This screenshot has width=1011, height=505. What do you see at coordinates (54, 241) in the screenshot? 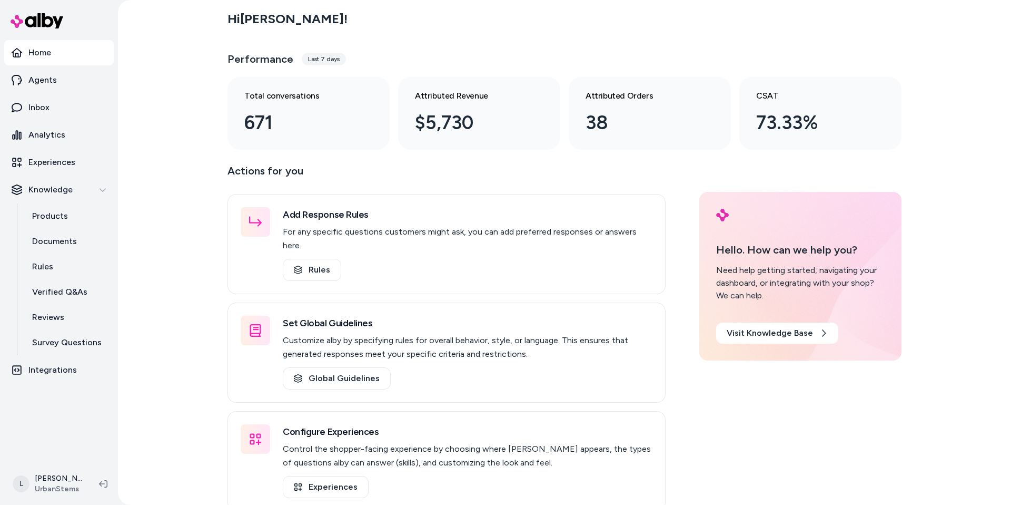
I see `p: Documents` at bounding box center [54, 241].